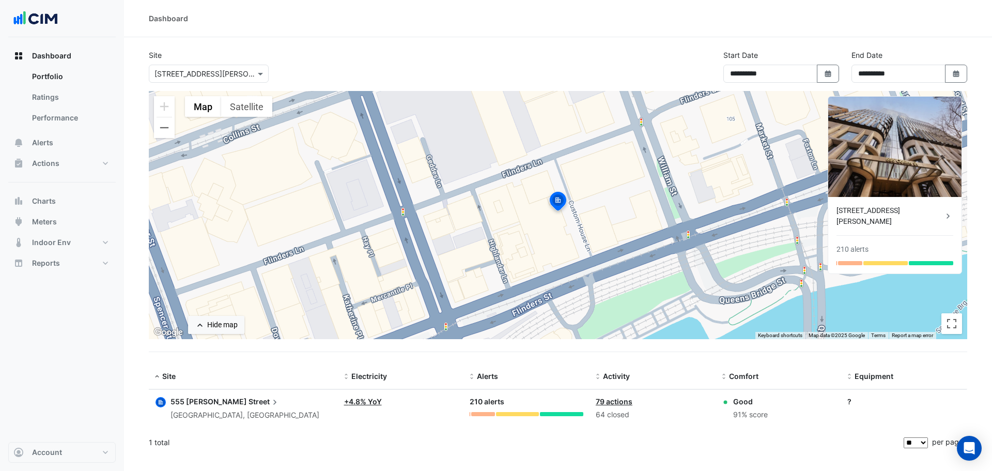 This screenshot has width=992, height=471. I want to click on div: 1 total, so click(525, 442).